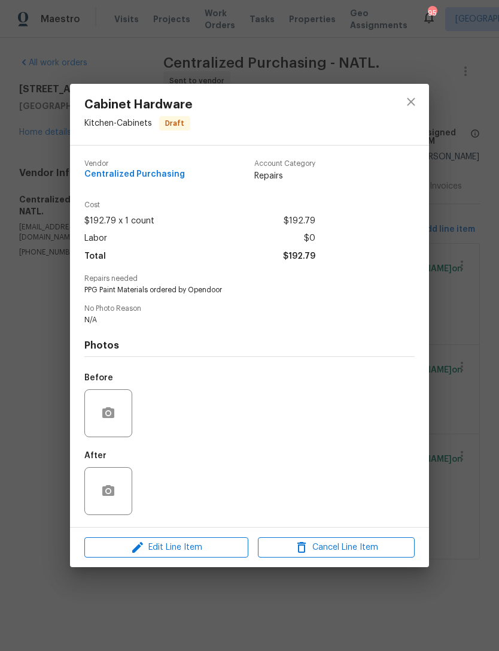 Image resolution: width=499 pixels, height=651 pixels. Describe the element at coordinates (135, 174) in the screenshot. I see `span: Centralized Purchasing` at that location.